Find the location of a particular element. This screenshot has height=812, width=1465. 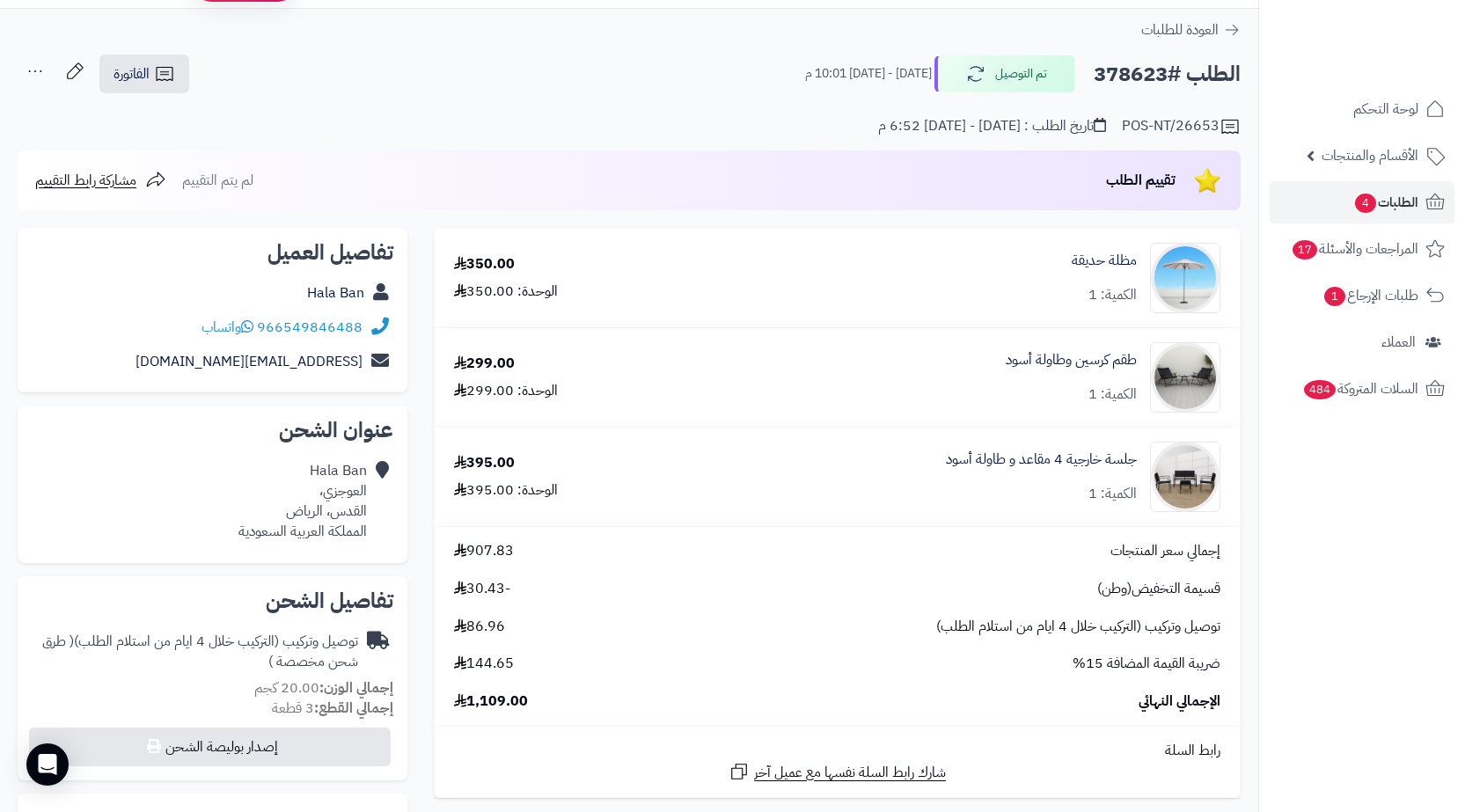

span: قسيمة التخفيض(وطن) is located at coordinates (1159, 589).